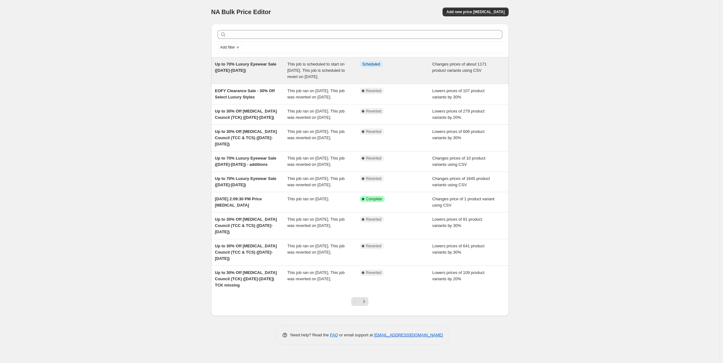 The width and height of the screenshot is (723, 363). What do you see at coordinates (241, 12) in the screenshot?
I see `span: NA Bulk Price Editor` at bounding box center [241, 12].